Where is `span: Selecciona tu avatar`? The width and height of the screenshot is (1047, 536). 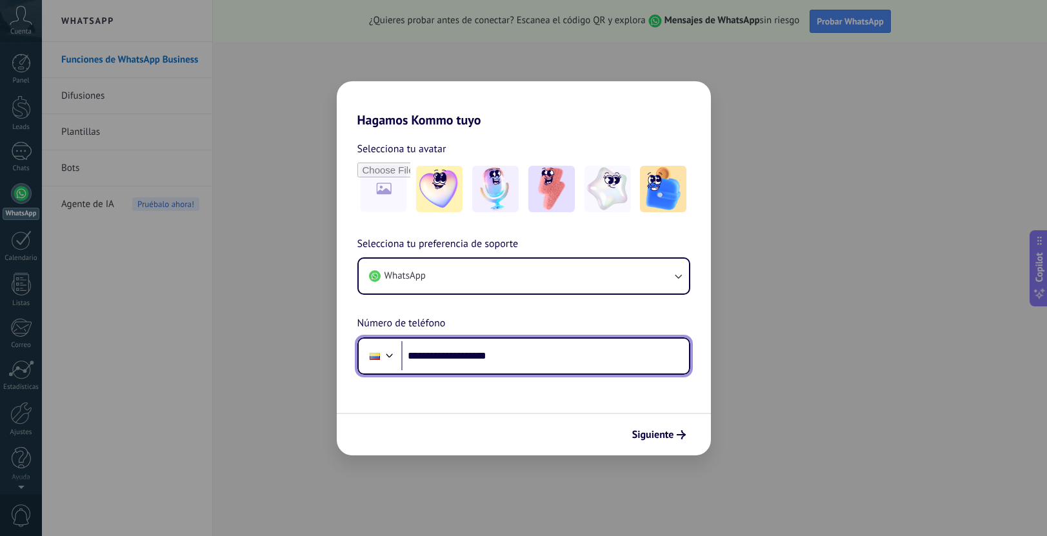
span: Selecciona tu avatar is located at coordinates (402, 149).